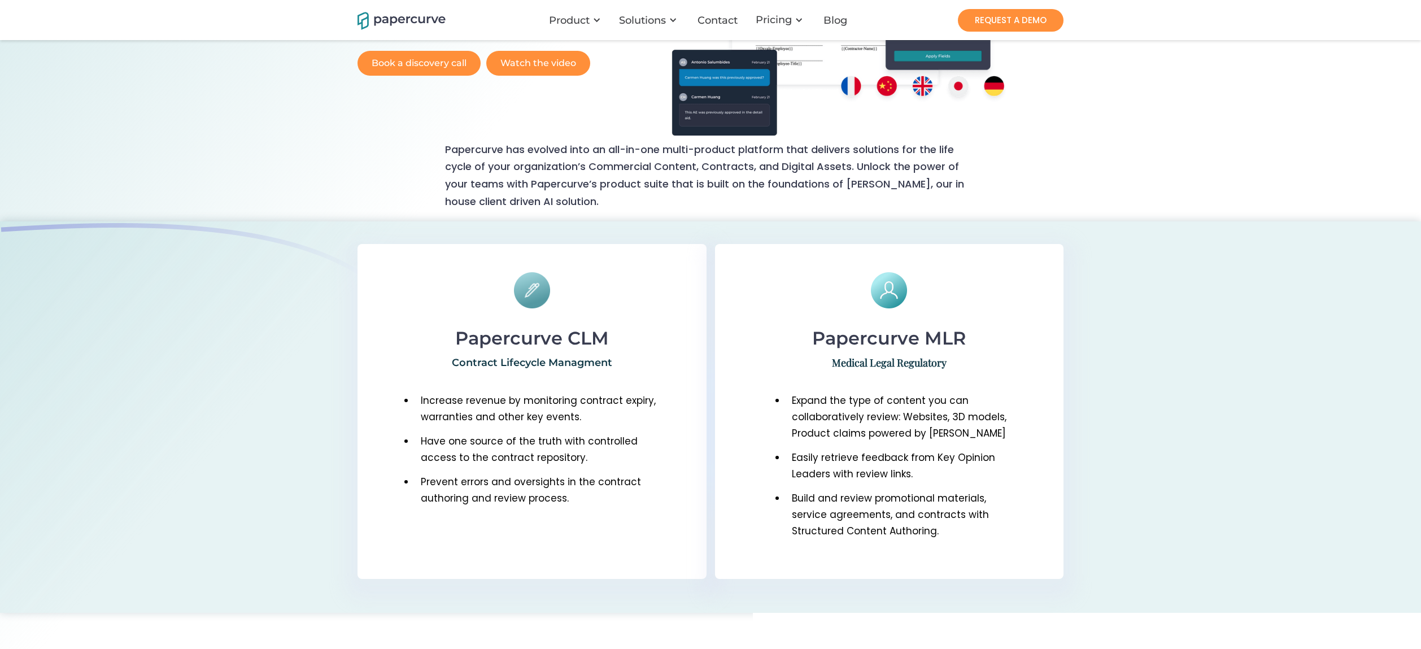 The height and width of the screenshot is (649, 1421). Describe the element at coordinates (575, 58) in the screenshot. I see `a: open lightbox` at that location.